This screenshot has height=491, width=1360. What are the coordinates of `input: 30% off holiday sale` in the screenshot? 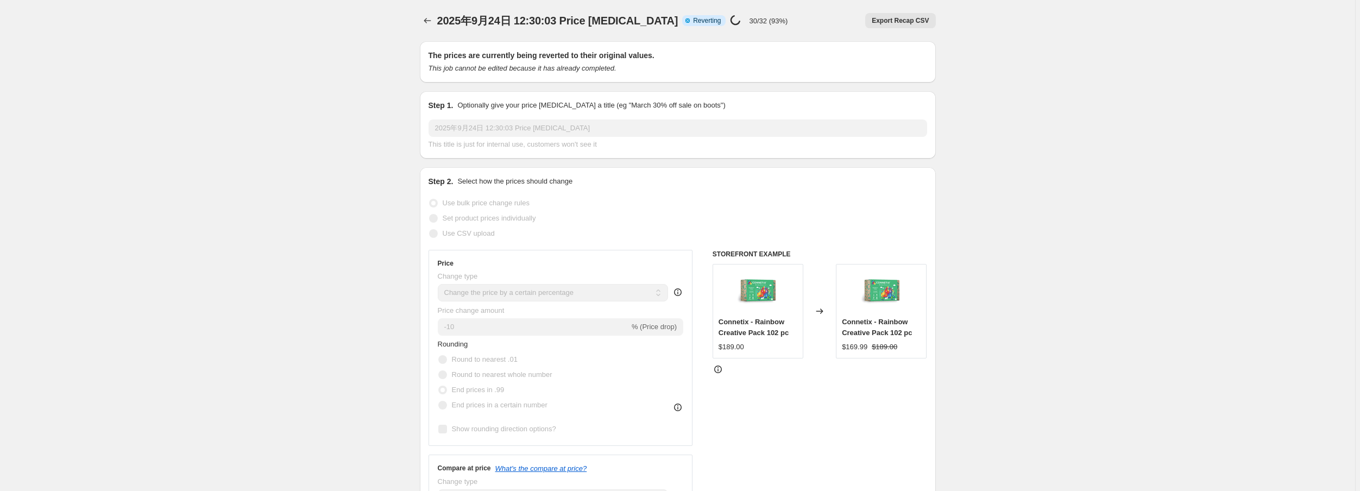 It's located at (678, 128).